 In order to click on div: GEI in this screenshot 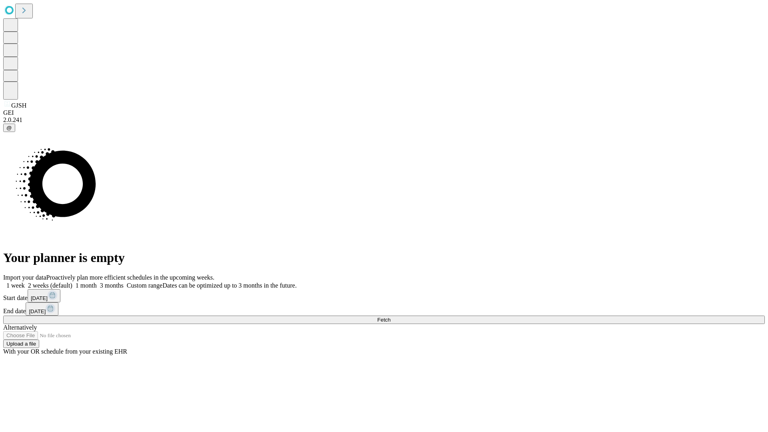, I will do `click(384, 113)`.